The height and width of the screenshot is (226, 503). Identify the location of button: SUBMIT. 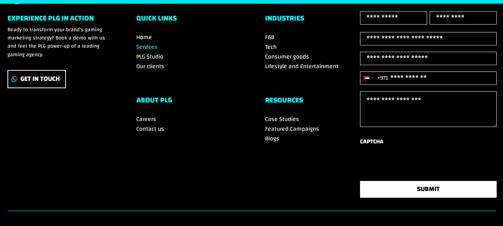
(429, 189).